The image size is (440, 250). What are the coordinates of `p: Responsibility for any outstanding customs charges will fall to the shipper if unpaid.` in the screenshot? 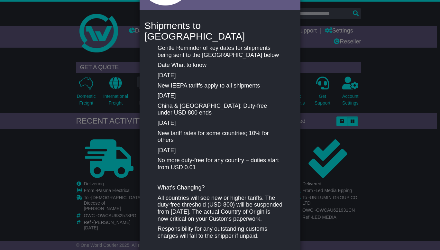 It's located at (220, 232).